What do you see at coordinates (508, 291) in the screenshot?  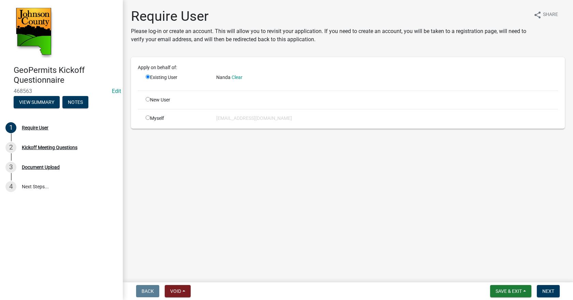 I see `span: Save & Exit` at bounding box center [508, 291].